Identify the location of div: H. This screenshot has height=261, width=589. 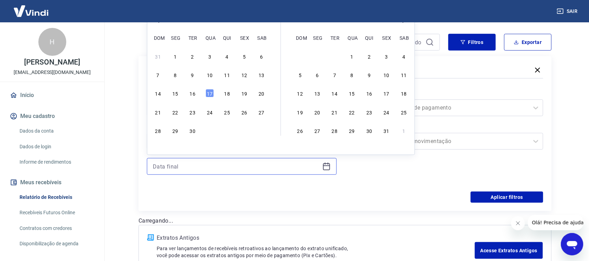
(52, 42).